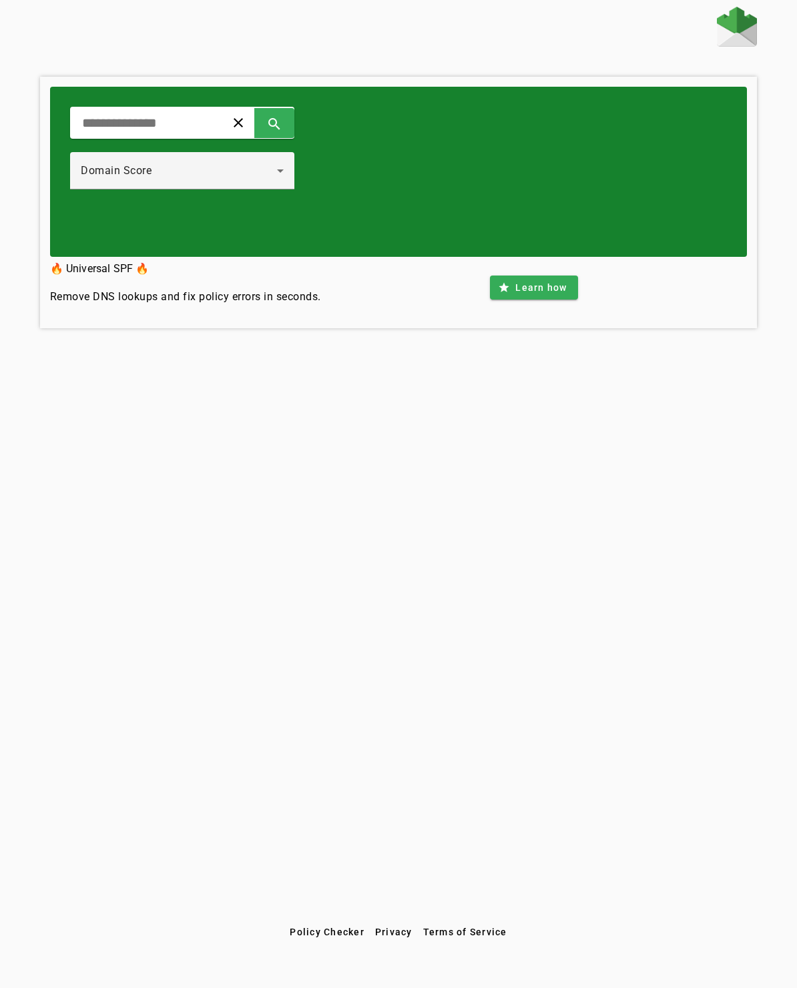  I want to click on button: Policy Checker, so click(327, 932).